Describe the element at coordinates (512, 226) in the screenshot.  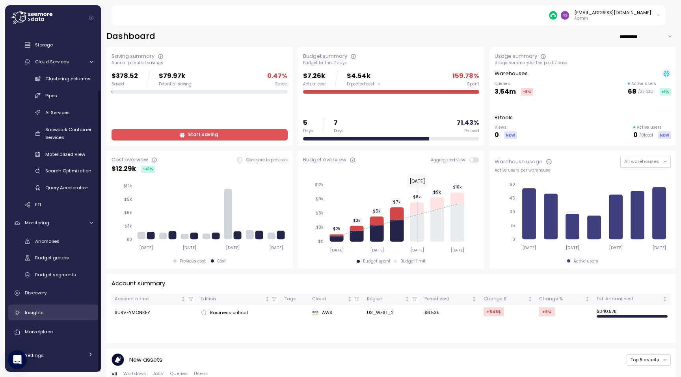
I see `tspan: 15` at that location.